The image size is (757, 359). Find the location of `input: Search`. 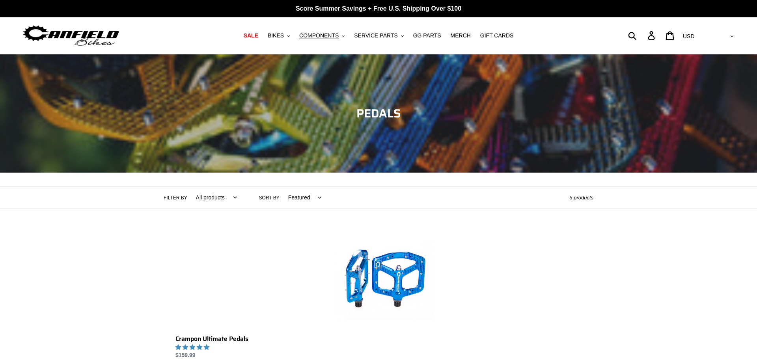

input: Search is located at coordinates (642, 35).